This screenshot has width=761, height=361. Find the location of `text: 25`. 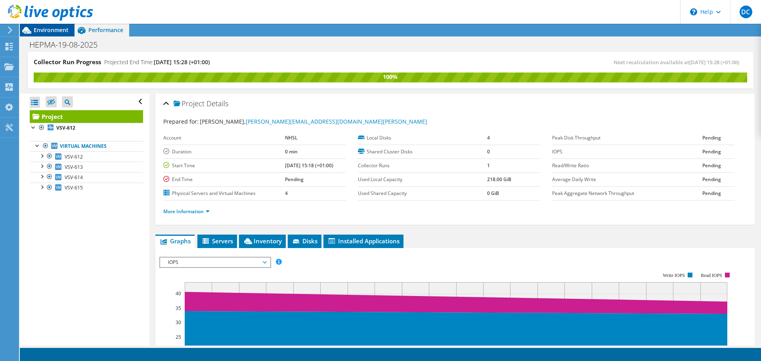

text: 25 is located at coordinates (178, 337).